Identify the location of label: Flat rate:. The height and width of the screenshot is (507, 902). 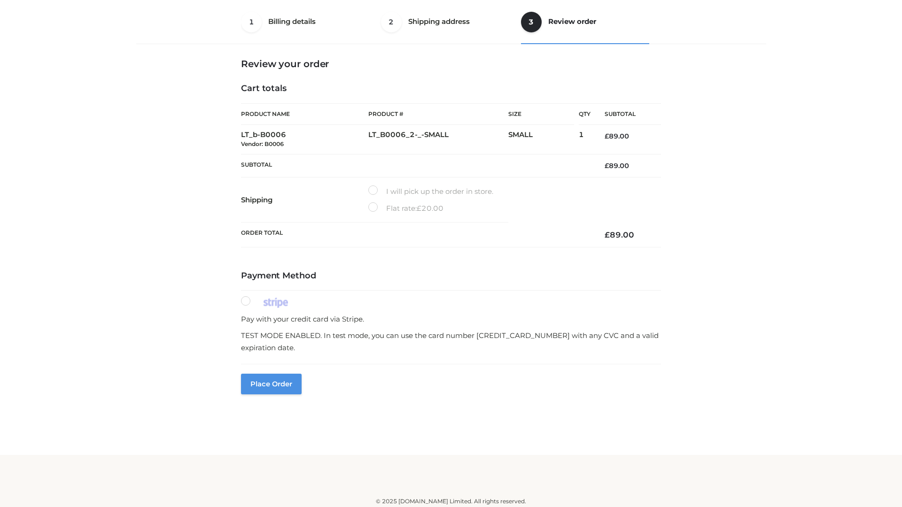
(406, 209).